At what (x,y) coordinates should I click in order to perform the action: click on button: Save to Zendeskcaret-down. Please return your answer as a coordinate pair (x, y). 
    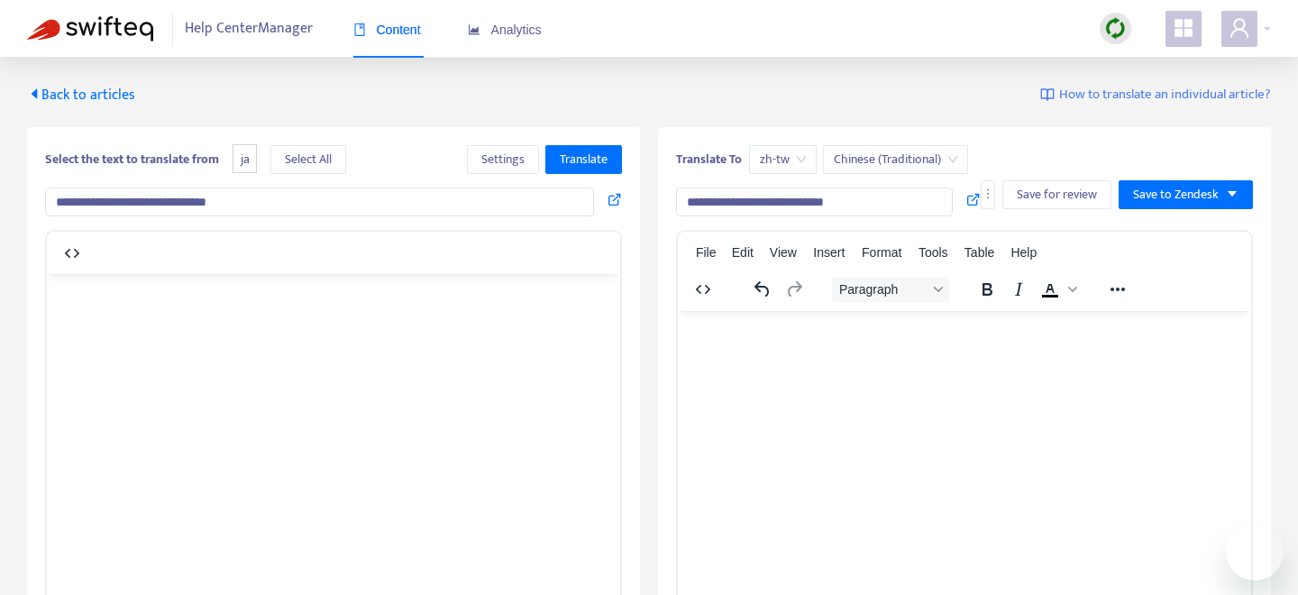
    Looking at the image, I should click on (1186, 195).